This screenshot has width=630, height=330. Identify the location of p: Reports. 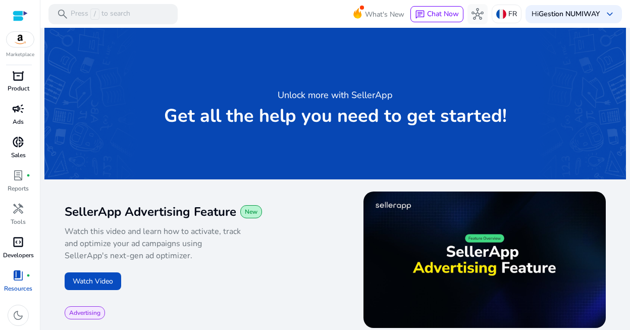
(18, 188).